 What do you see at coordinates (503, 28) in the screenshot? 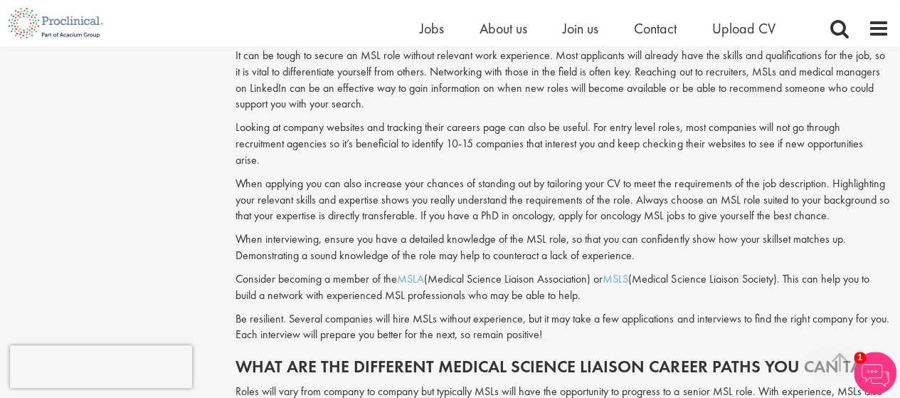
I see `span: About us` at bounding box center [503, 28].